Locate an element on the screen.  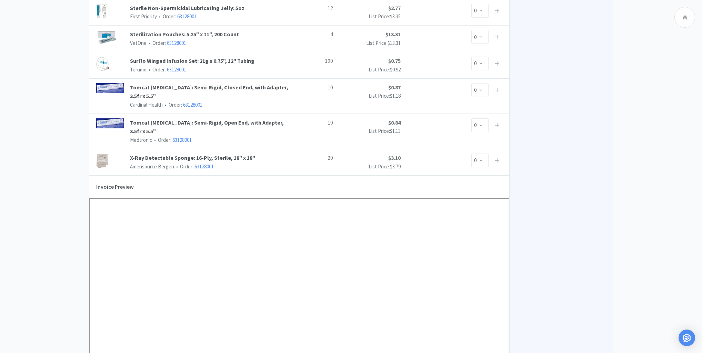
strong: $0.84 is located at coordinates (395, 122).